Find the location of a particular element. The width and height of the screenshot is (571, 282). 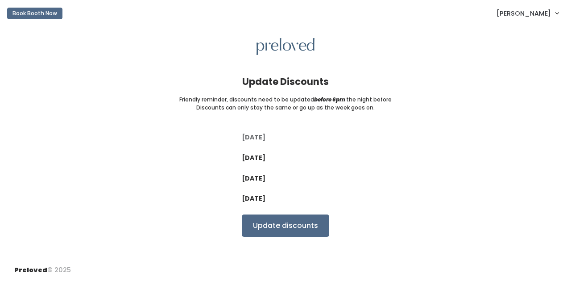

small: Discounts can only stay the same or go up as the week goes on. is located at coordinates (286, 108).